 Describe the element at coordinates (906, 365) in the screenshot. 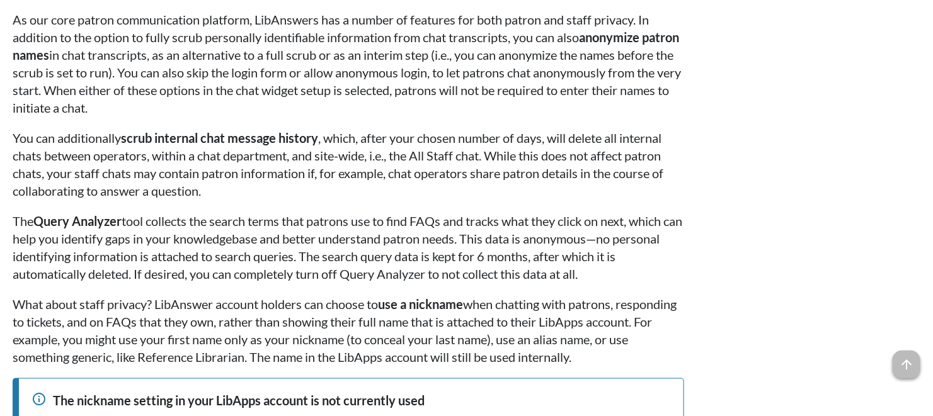

I see `span: arrow_upward` at that location.